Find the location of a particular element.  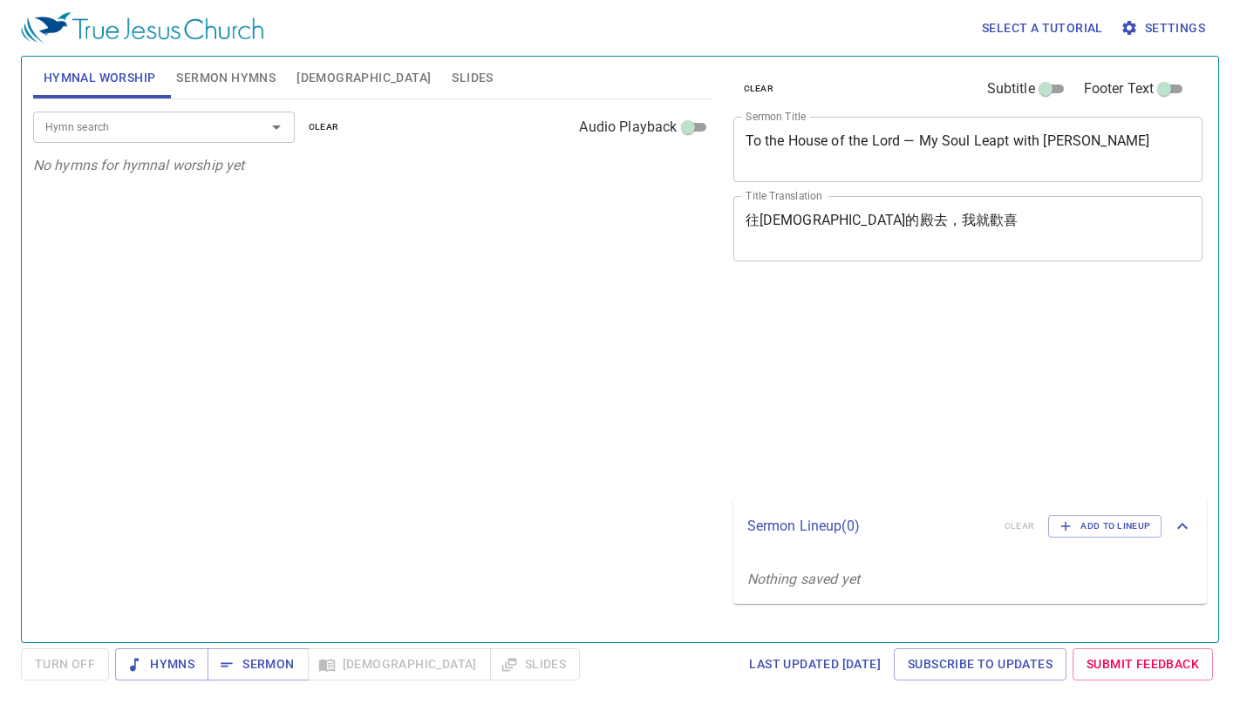

span: Sermon Hymns is located at coordinates (226, 78).